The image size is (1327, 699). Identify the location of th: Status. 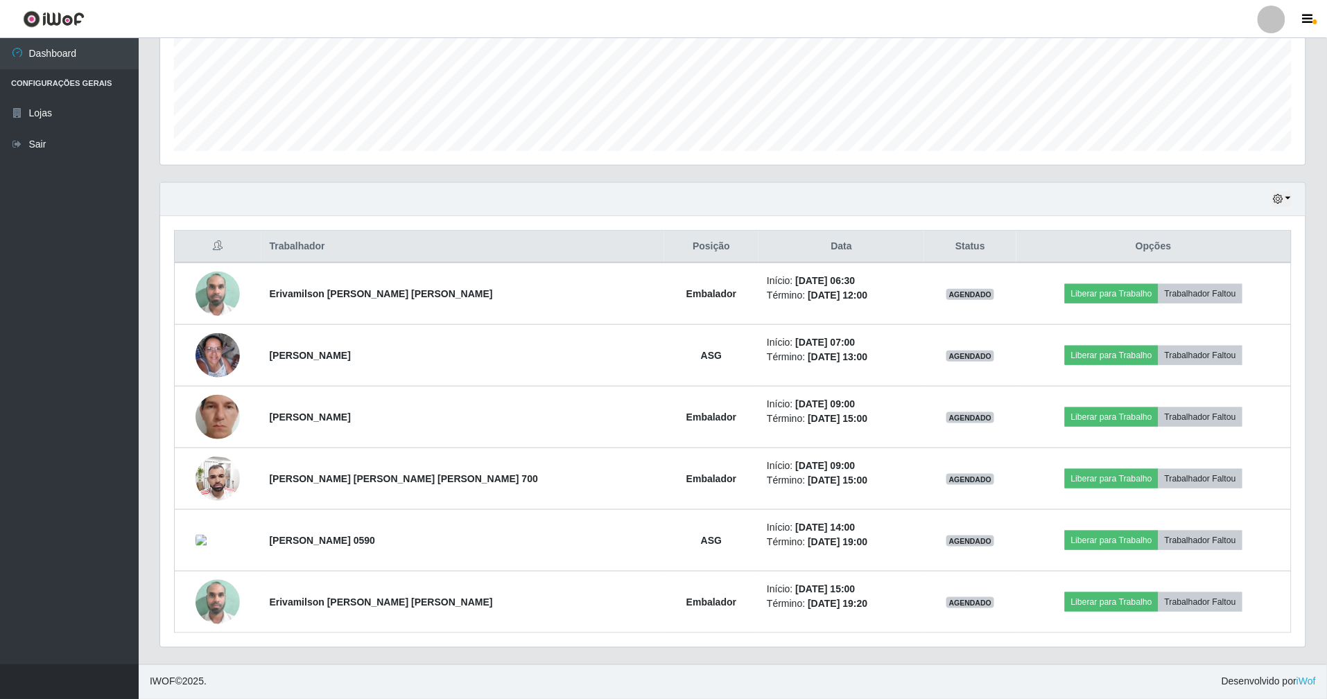
(970, 247).